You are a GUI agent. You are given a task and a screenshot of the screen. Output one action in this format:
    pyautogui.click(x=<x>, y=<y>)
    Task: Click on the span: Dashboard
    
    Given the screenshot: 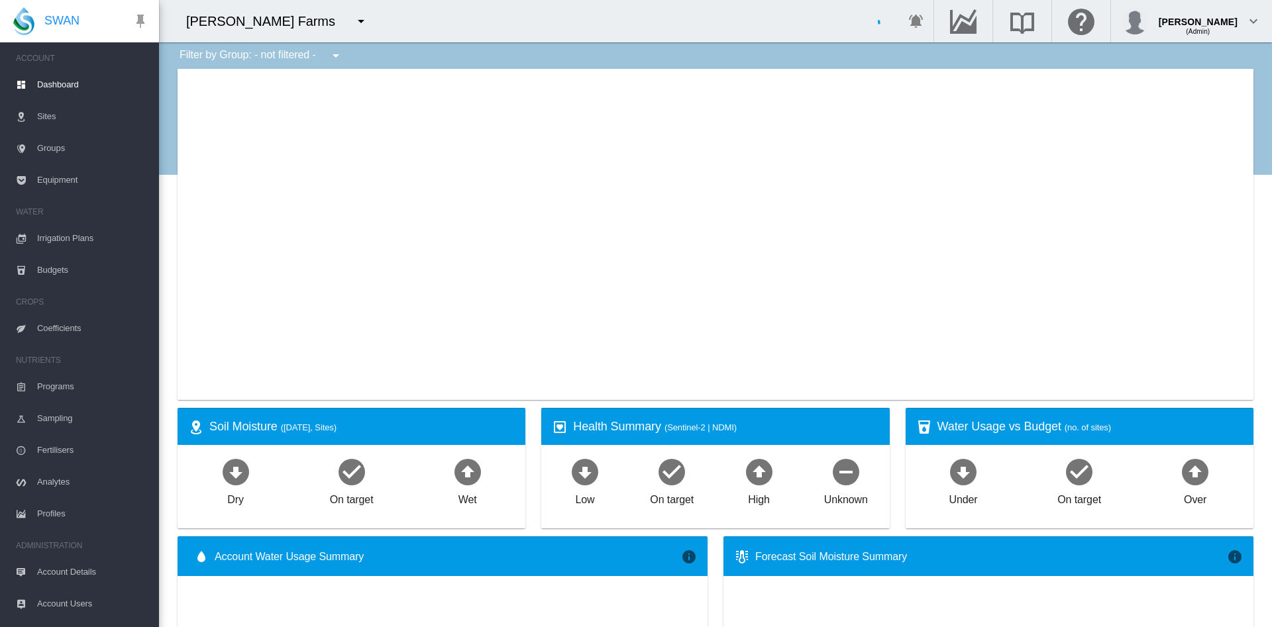 What is the action you would take?
    pyautogui.click(x=93, y=85)
    